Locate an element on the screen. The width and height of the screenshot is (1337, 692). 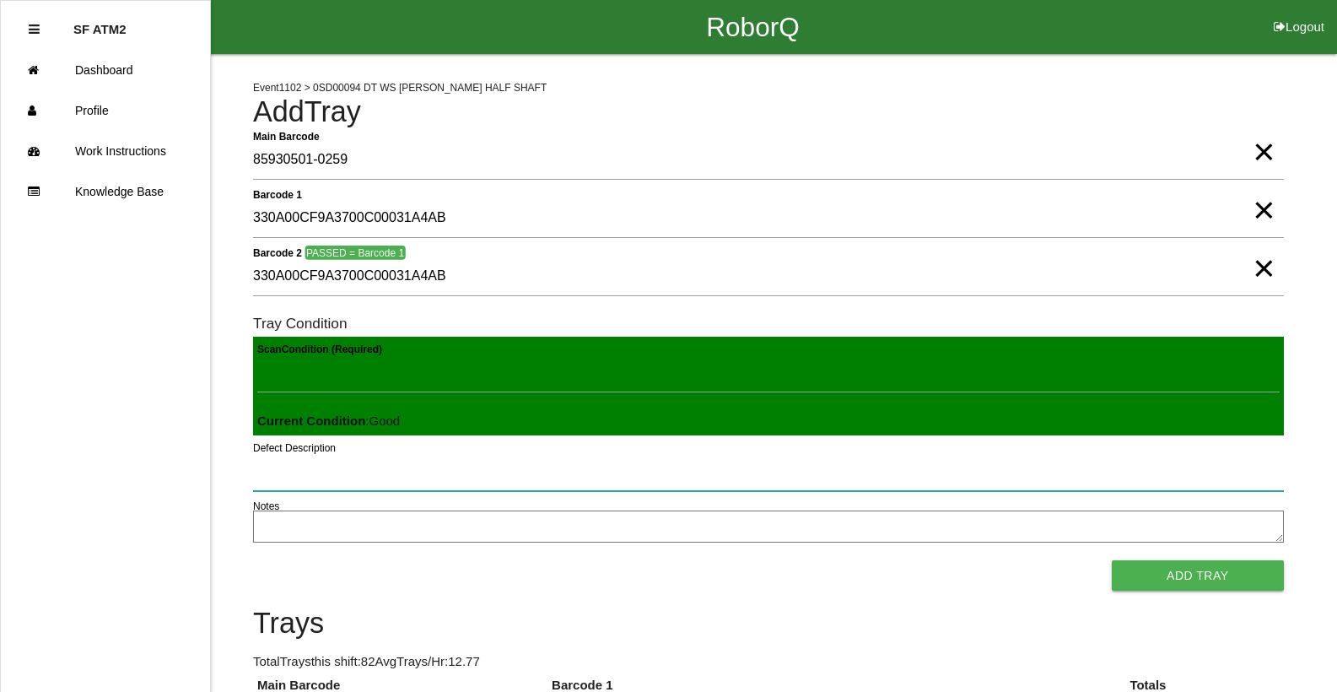
button: Add Tray is located at coordinates (1198, 575).